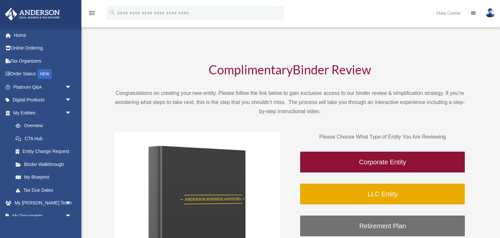 The height and width of the screenshot is (238, 500). What do you see at coordinates (332, 69) in the screenshot?
I see `span: Binder Review` at bounding box center [332, 69].